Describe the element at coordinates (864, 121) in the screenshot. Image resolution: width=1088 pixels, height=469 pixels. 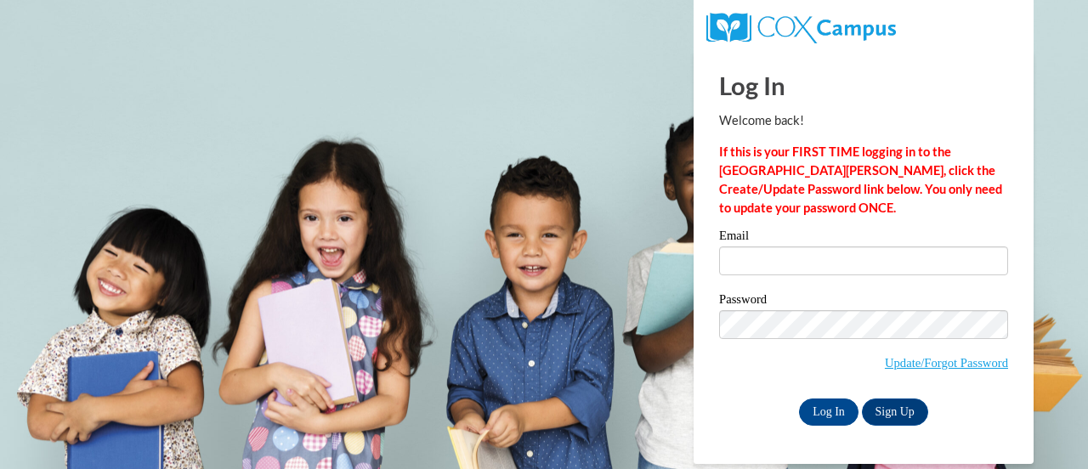
I see `p: Welcome back!` at that location.